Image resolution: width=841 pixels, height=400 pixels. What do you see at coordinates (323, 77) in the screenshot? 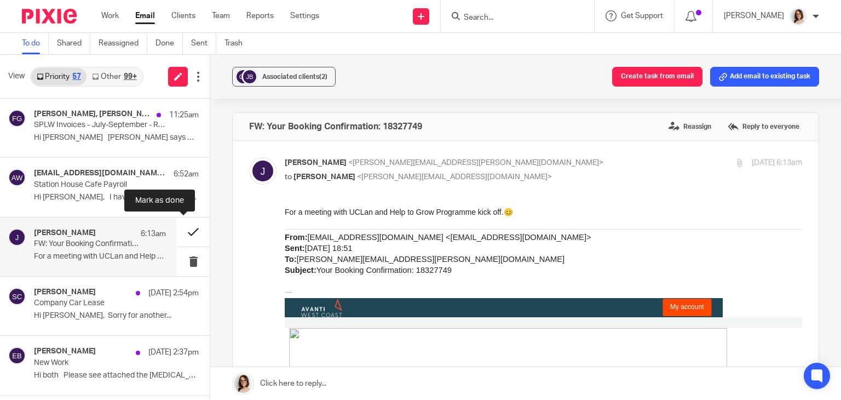
I see `span: (2)` at bounding box center [323, 77].